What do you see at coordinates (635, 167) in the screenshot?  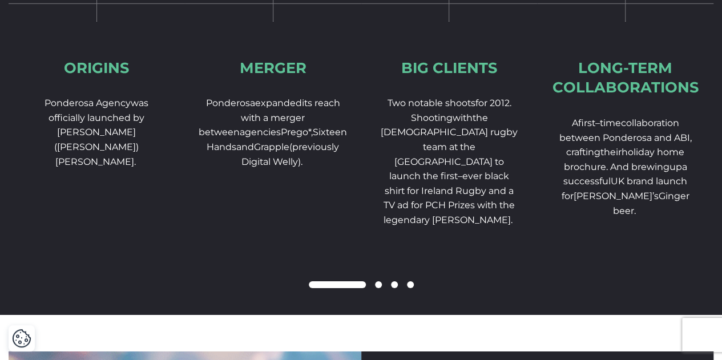 I see `span: nd brew` at bounding box center [635, 167].